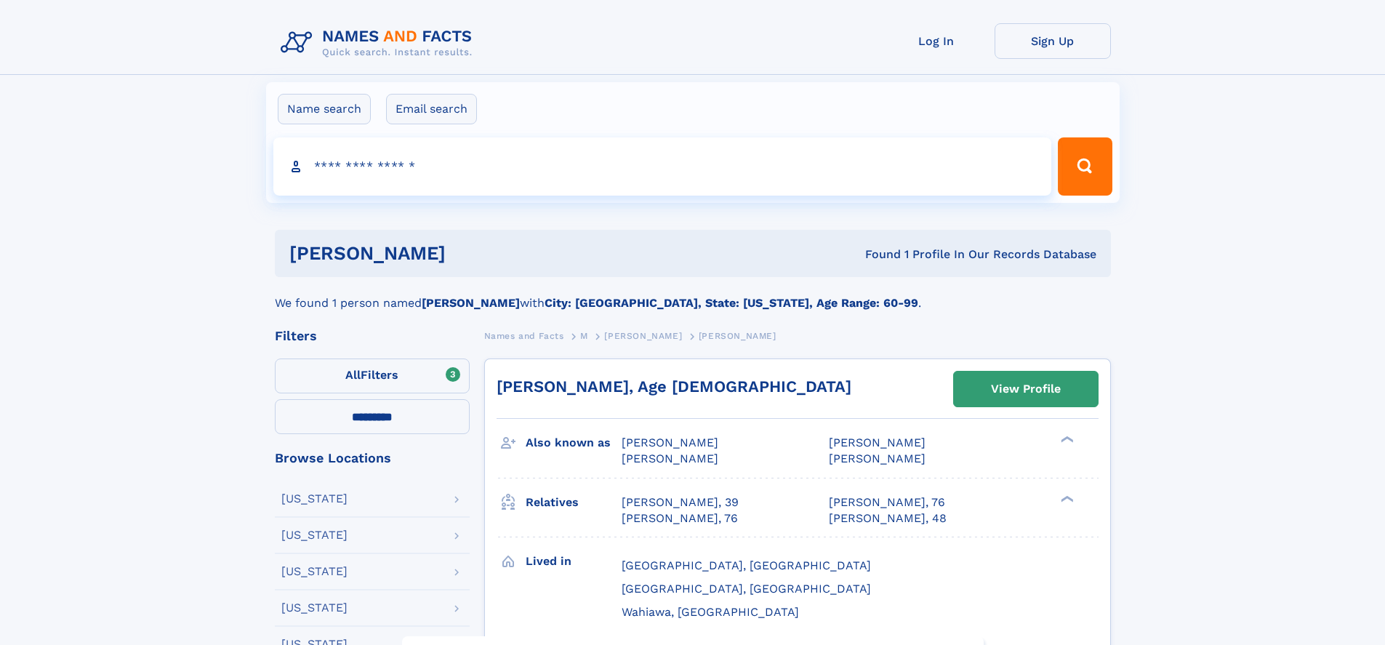  What do you see at coordinates (380, 43) in the screenshot?
I see `img: Logo Names and Facts` at bounding box center [380, 43].